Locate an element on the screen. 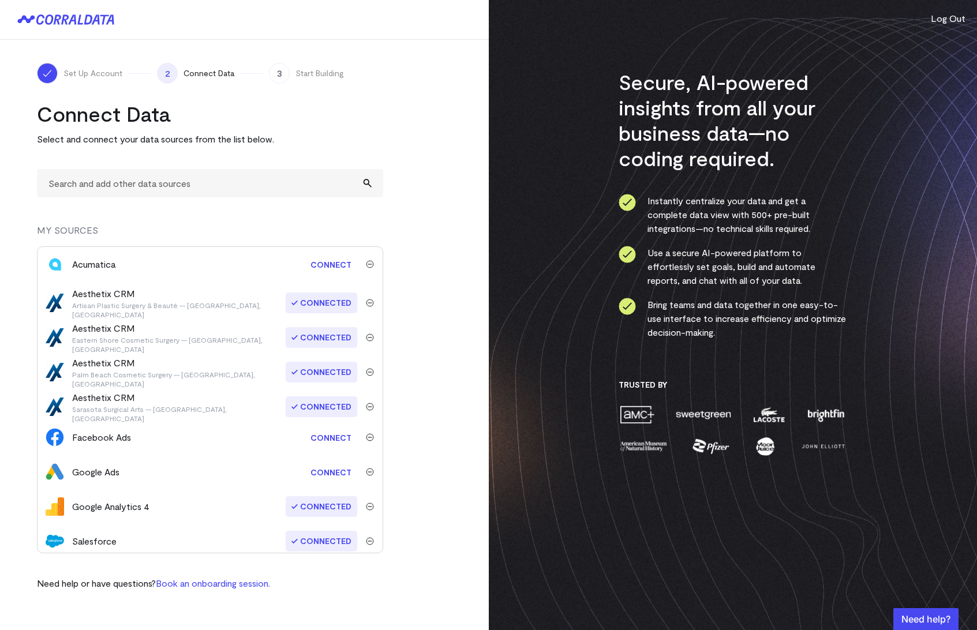 Image resolution: width=977 pixels, height=630 pixels. div: Acumatica is located at coordinates (94, 264).